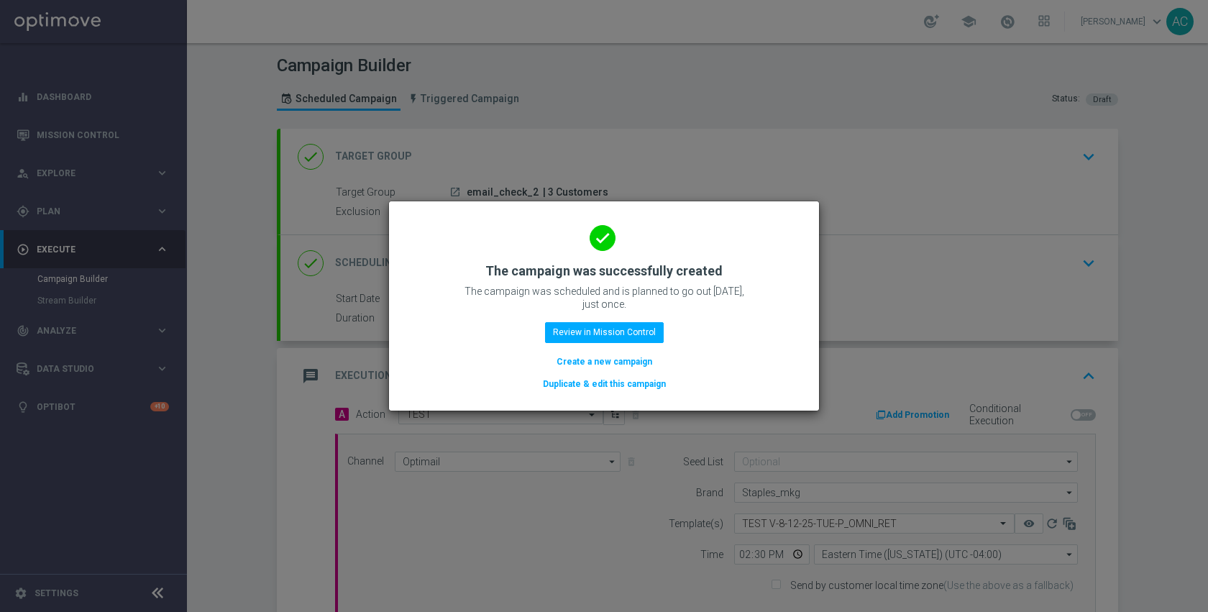 This screenshot has height=612, width=1208. Describe the element at coordinates (604, 362) in the screenshot. I see `button: Create a new campaign` at that location.